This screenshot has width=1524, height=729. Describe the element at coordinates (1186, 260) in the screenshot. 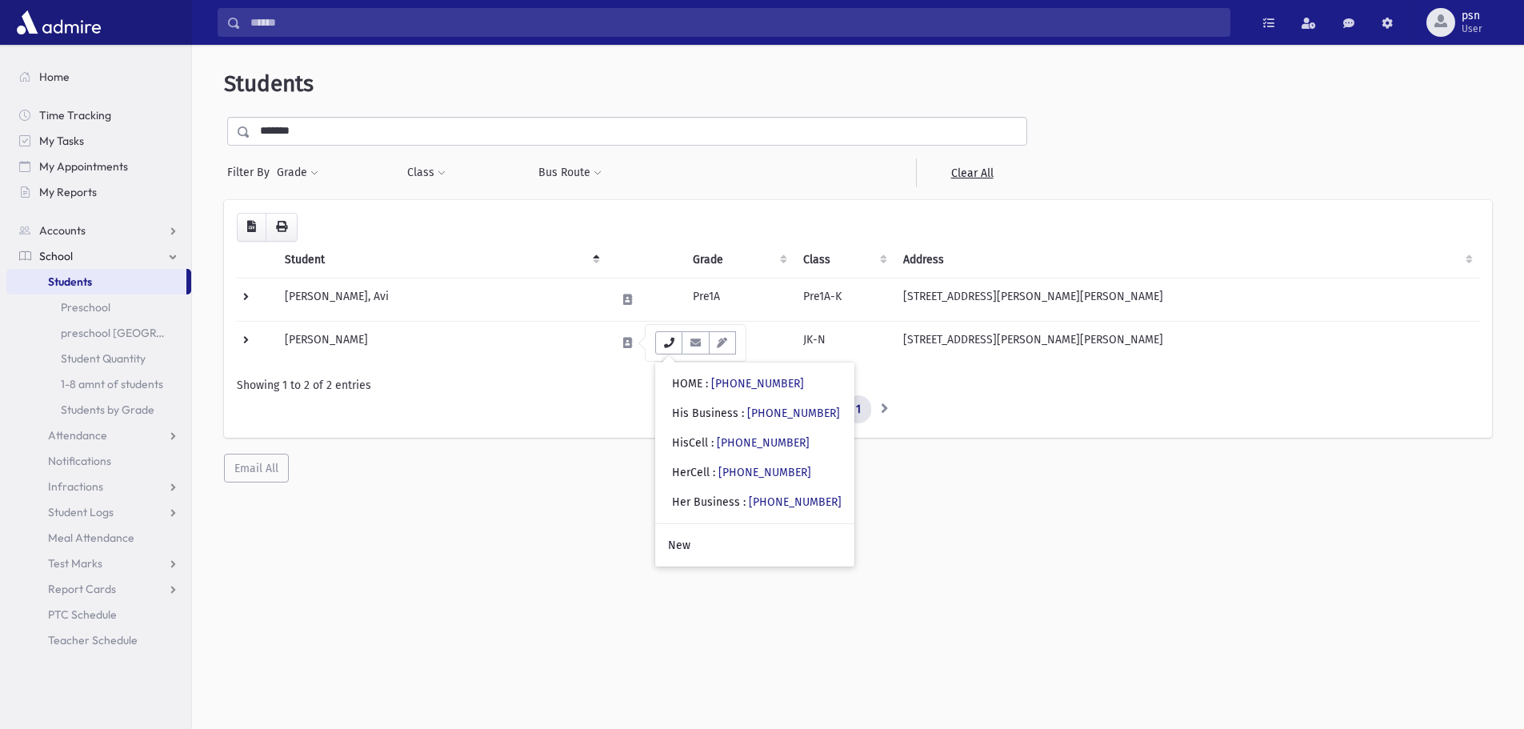

I see `th: Address: activate to sort column ascending` at that location.